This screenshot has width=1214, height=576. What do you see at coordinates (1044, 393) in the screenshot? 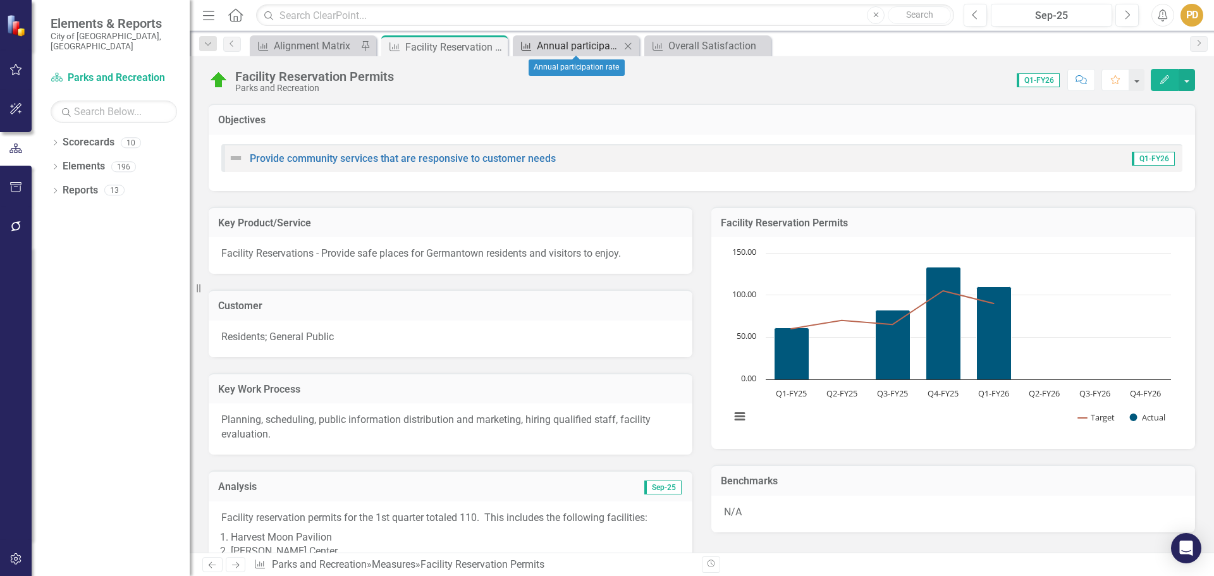
I see `text: Q2-FY26` at bounding box center [1044, 393].